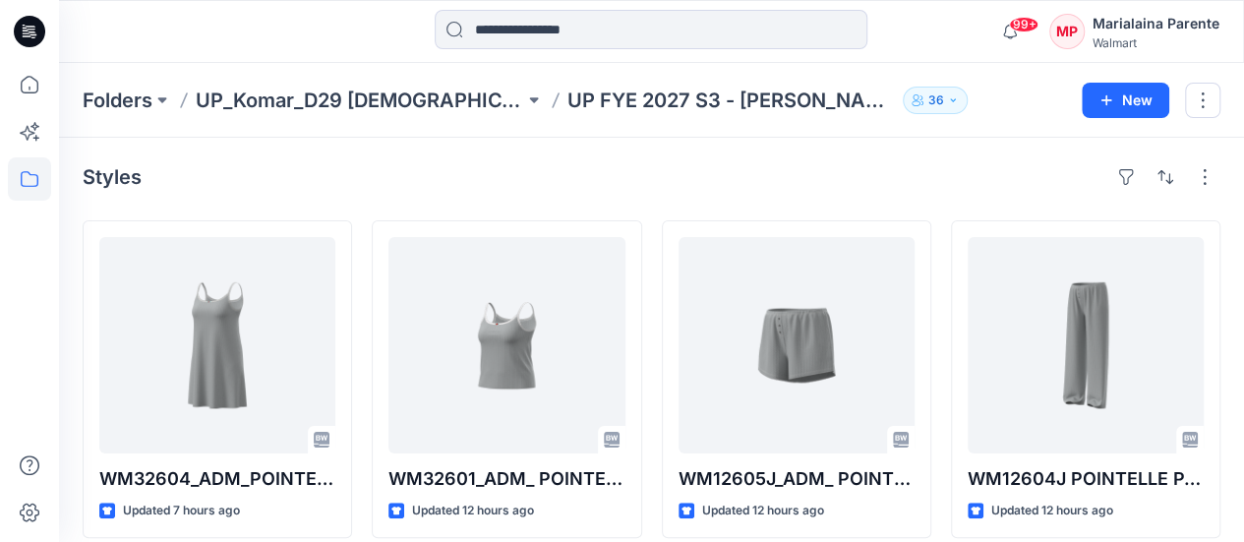 The image size is (1244, 542). What do you see at coordinates (506, 479) in the screenshot?
I see `p: WM32601_ADM_ POINTELLE TANK` at bounding box center [506, 479].